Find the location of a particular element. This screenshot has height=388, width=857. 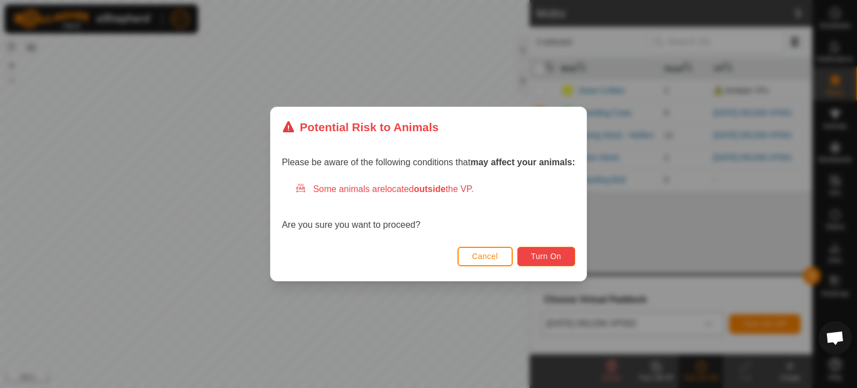

span: Turn On is located at coordinates (546, 256).